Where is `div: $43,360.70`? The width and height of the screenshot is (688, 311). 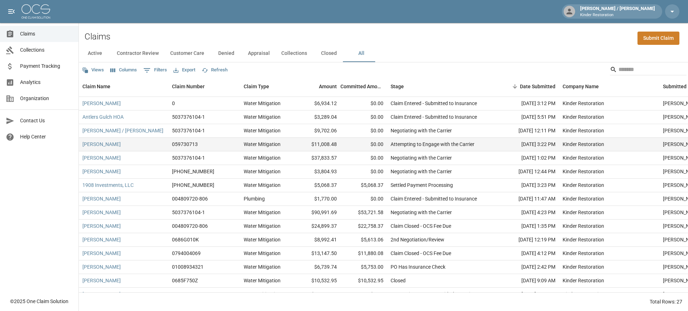 div: $43,360.70 is located at coordinates (317, 294).